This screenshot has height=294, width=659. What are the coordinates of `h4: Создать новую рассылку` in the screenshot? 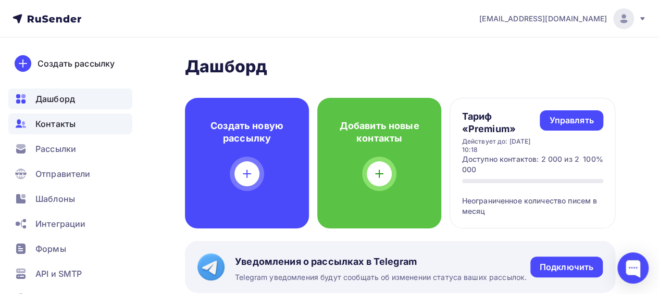 It's located at (247, 132).